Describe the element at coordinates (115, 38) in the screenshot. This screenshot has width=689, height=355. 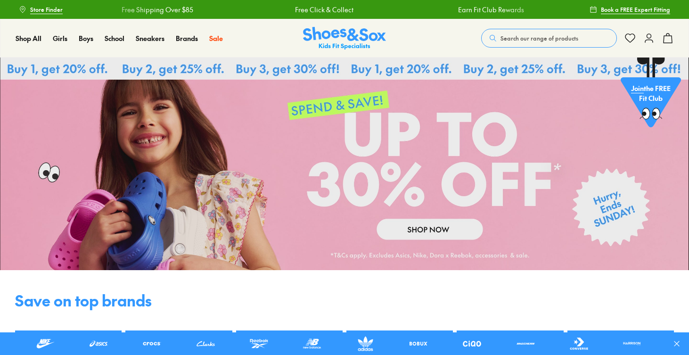
I see `span: School` at that location.